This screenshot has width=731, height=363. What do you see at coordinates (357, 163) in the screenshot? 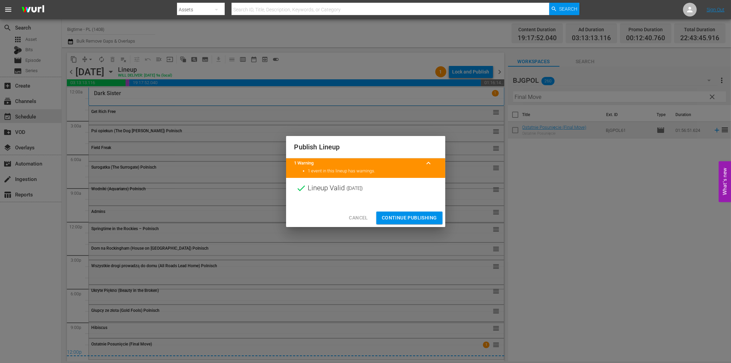
I see `title: 1 Warning` at bounding box center [357, 163].